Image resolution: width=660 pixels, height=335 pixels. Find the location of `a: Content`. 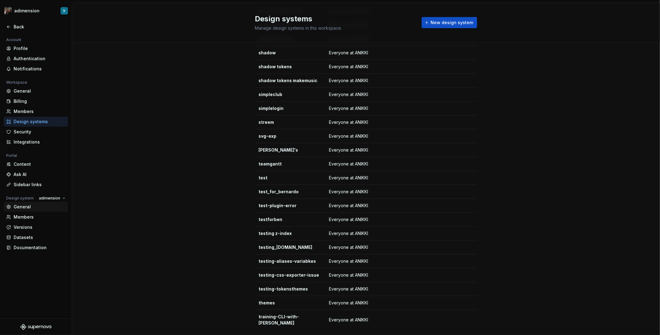

a: Content is located at coordinates (36, 164).